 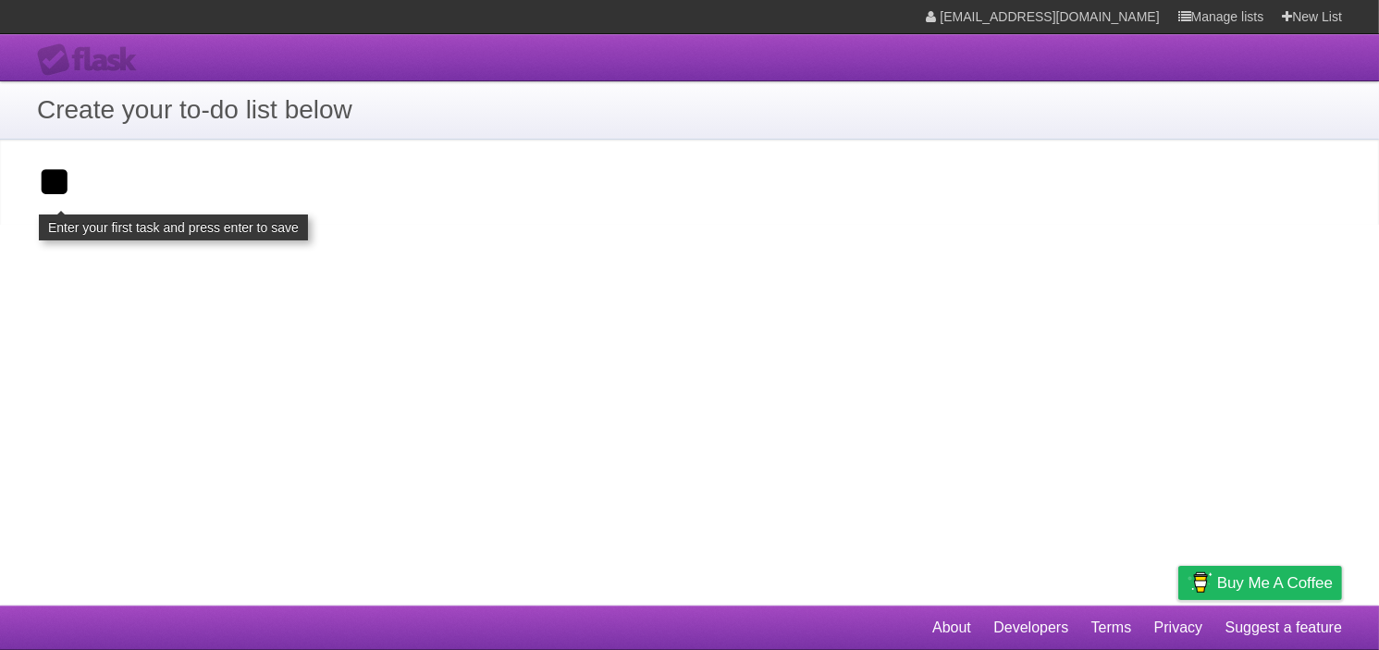 What do you see at coordinates (1200, 583) in the screenshot?
I see `img: Buy me a coffee` at bounding box center [1200, 583].